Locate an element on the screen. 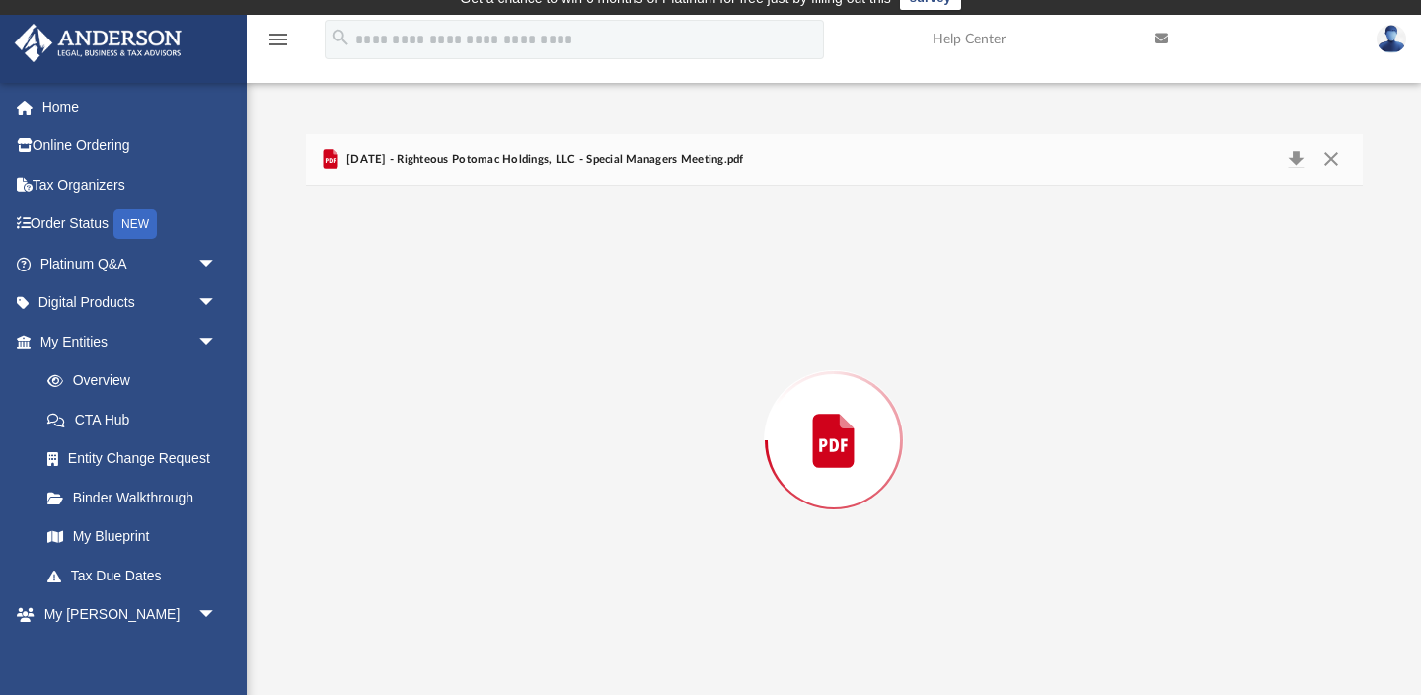 This screenshot has width=1421, height=695. a: Overview is located at coordinates (137, 381).